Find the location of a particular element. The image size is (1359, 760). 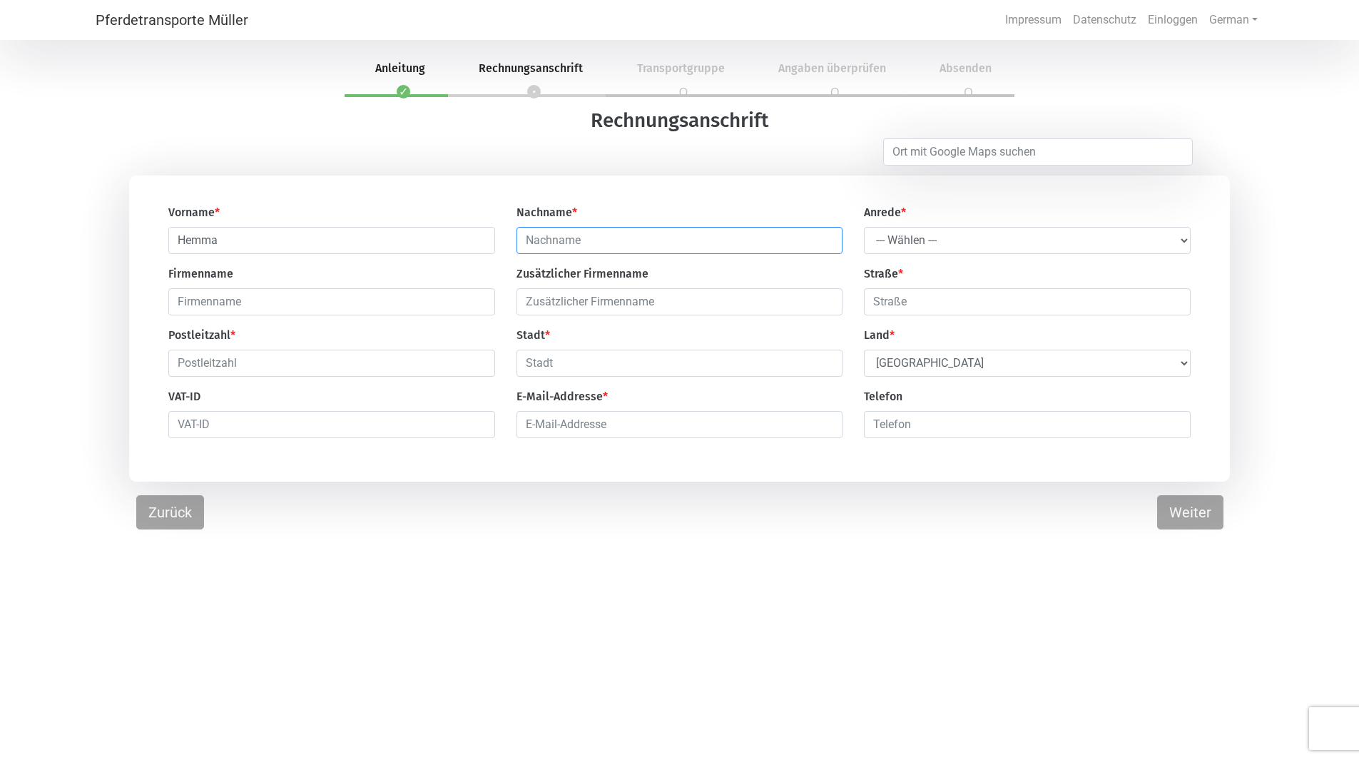

a: German is located at coordinates (1234, 20).